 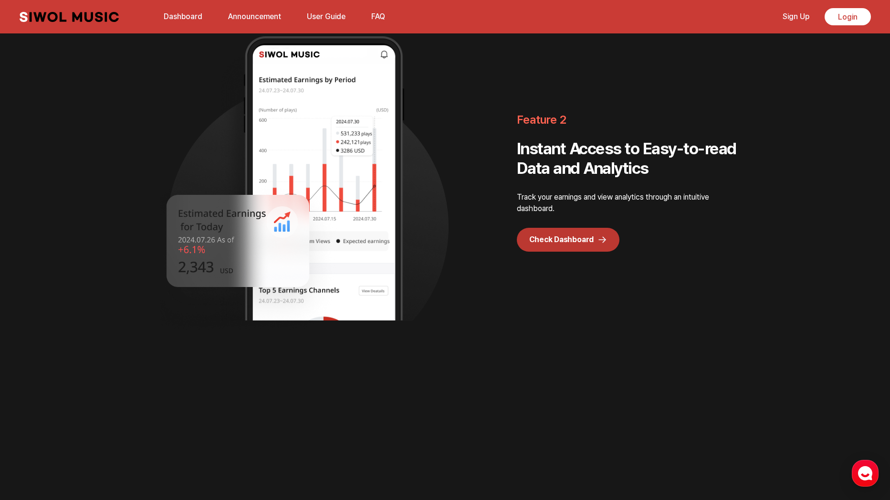 What do you see at coordinates (93, 321) in the screenshot?
I see `span: Messages` at bounding box center [93, 321].